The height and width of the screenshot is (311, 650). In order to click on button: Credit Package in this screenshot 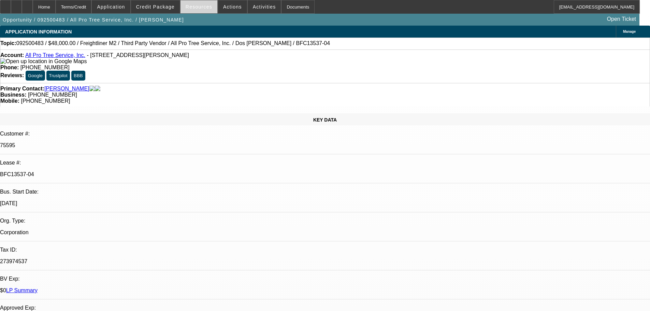, I will do `click(155, 7)`.